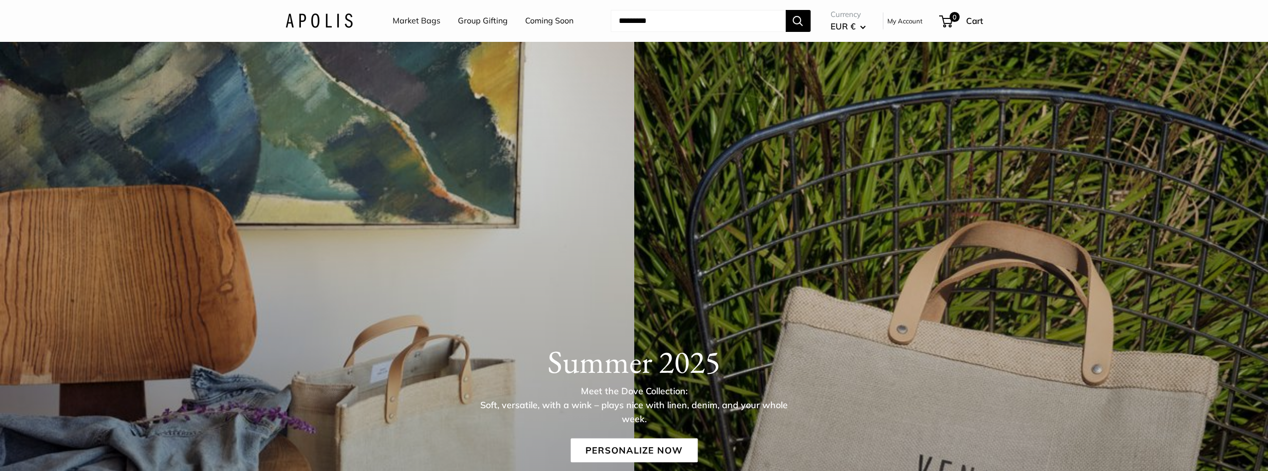  Describe the element at coordinates (483, 21) in the screenshot. I see `a: Group Gifting` at that location.